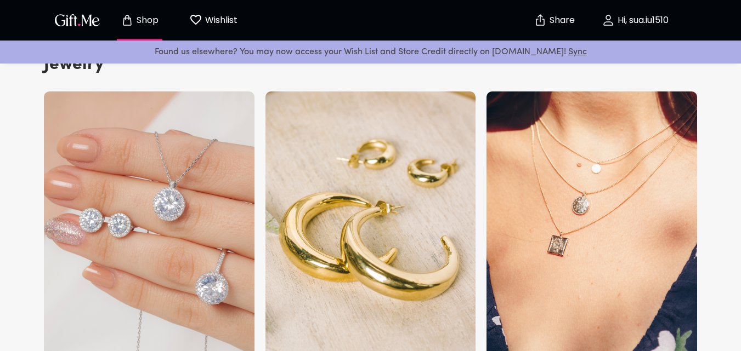 Image resolution: width=741 pixels, height=351 pixels. What do you see at coordinates (554, 20) in the screenshot?
I see `button: Share` at bounding box center [554, 20].